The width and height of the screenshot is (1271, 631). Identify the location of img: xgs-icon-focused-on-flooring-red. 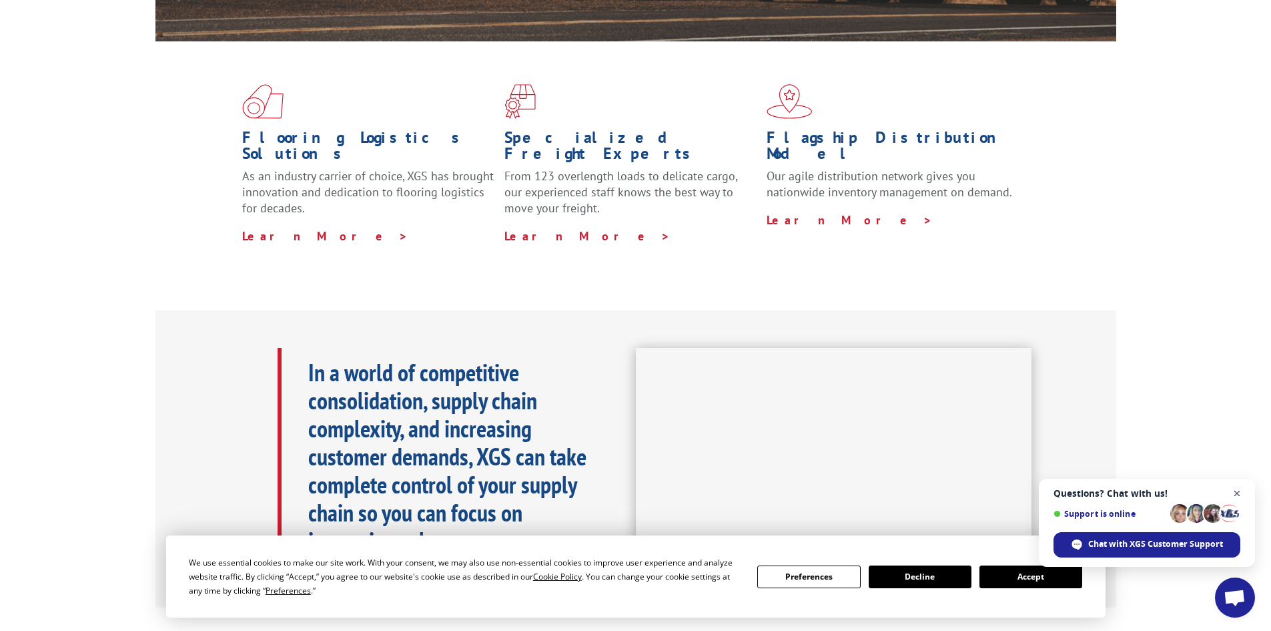
(520, 101).